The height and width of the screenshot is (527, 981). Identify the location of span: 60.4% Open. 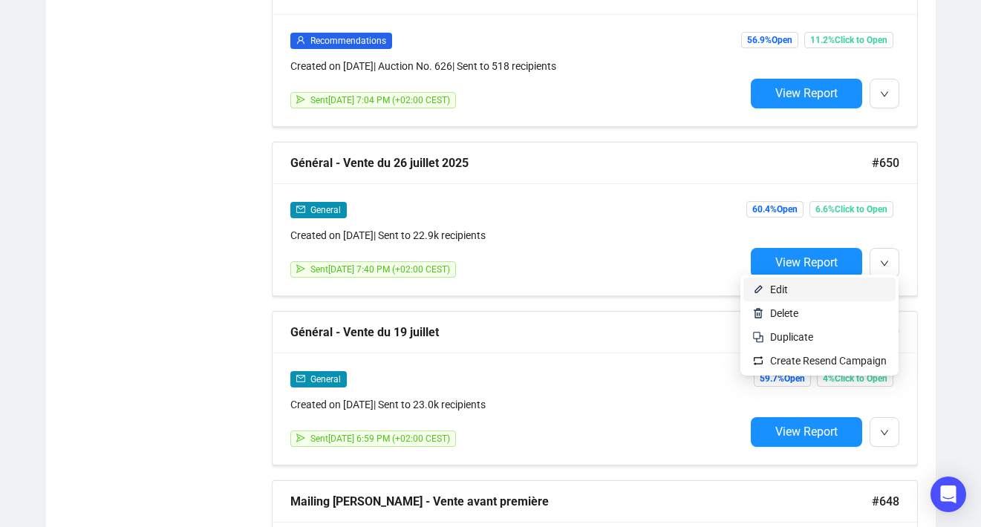
(774, 209).